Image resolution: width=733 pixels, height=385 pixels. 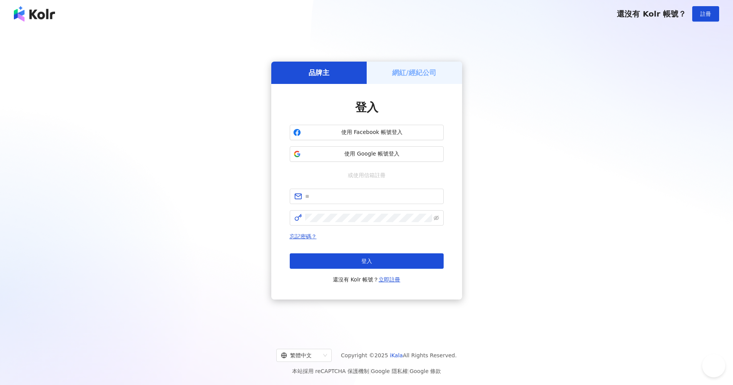 I want to click on img: logo, so click(x=34, y=14).